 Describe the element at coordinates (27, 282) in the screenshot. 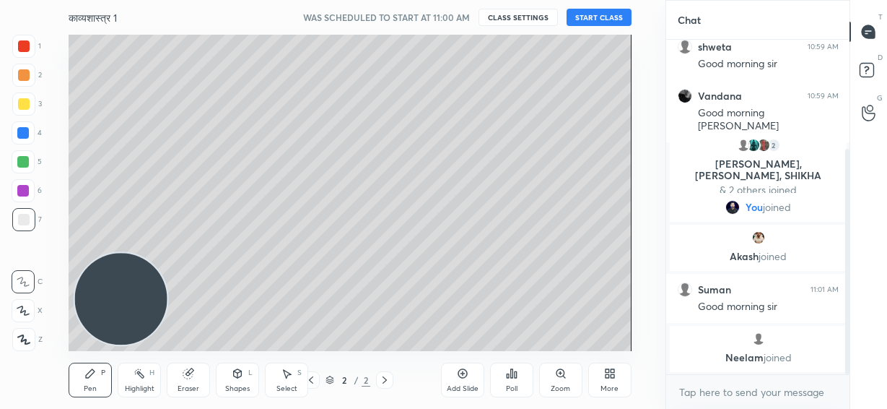

I see `div: C` at that location.